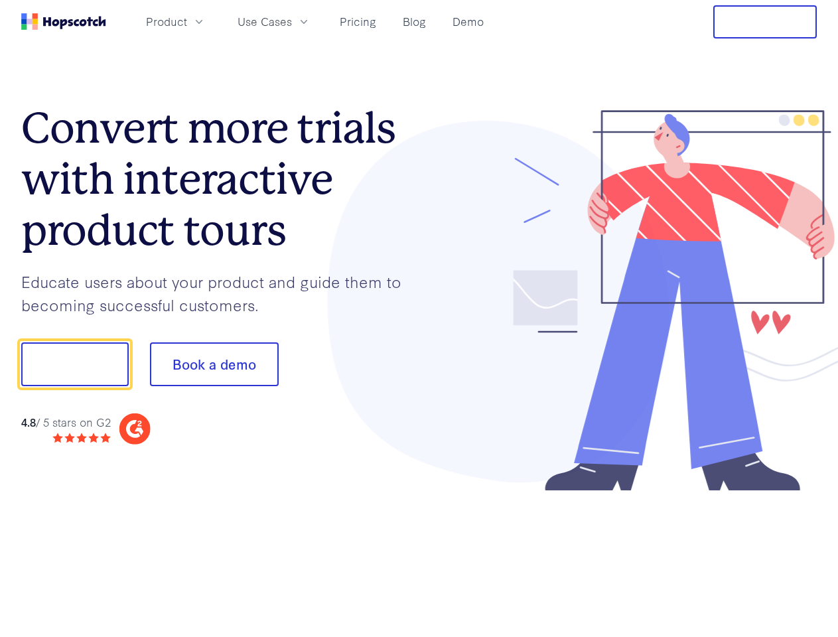  What do you see at coordinates (265, 21) in the screenshot?
I see `span: Use Cases` at bounding box center [265, 21].